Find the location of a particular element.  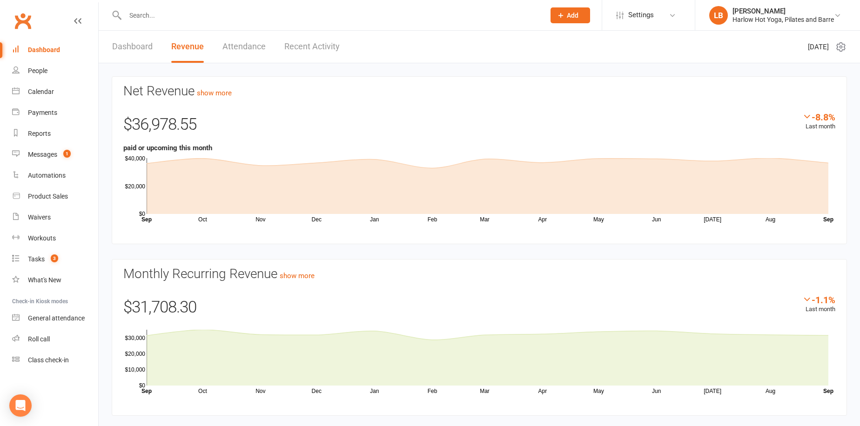

div: Dashboard is located at coordinates (44, 50).